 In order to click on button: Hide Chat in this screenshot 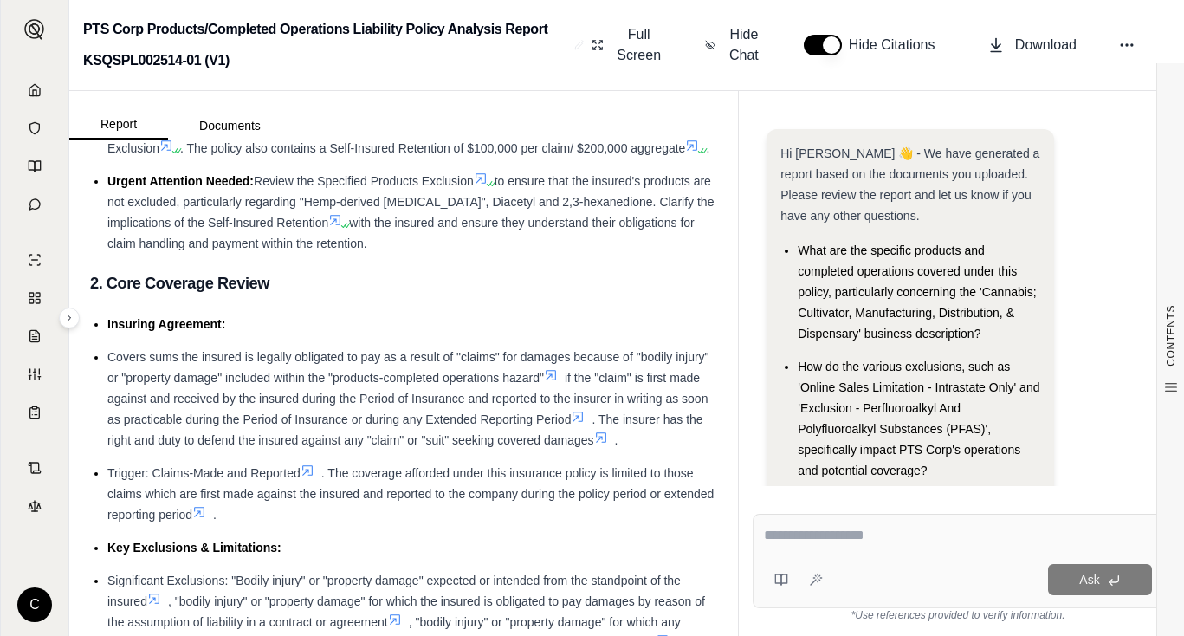, I will do `click(733, 45)`.